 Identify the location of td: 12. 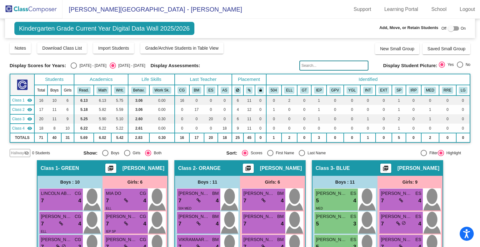
(249, 110).